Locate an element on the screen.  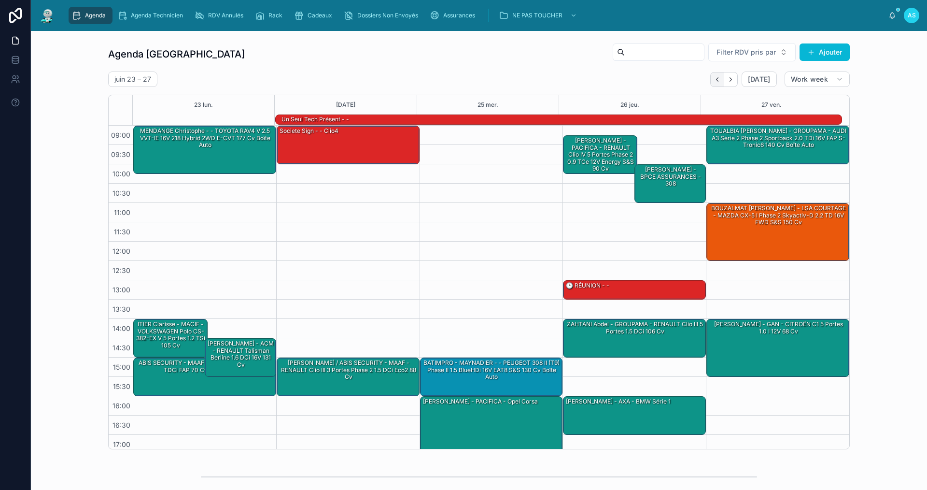
span: Agenda is located at coordinates (95, 15).